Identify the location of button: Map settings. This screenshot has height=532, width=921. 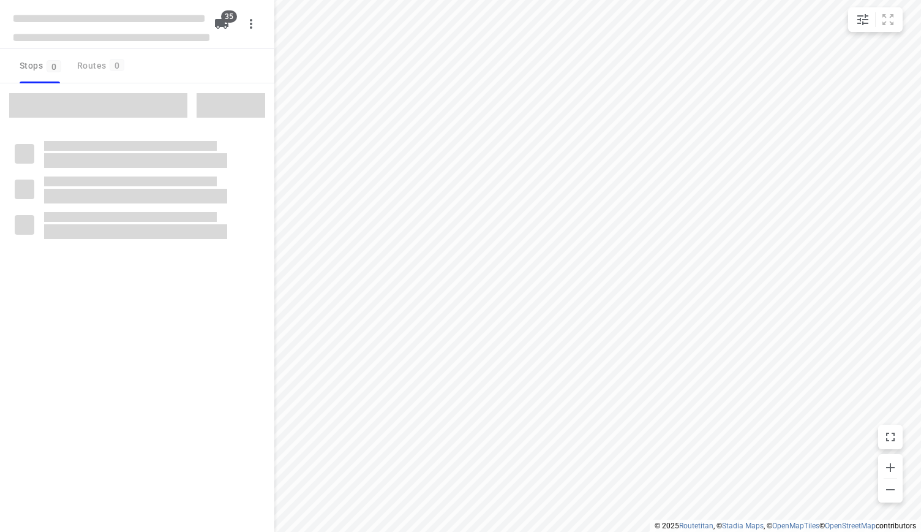
(863, 20).